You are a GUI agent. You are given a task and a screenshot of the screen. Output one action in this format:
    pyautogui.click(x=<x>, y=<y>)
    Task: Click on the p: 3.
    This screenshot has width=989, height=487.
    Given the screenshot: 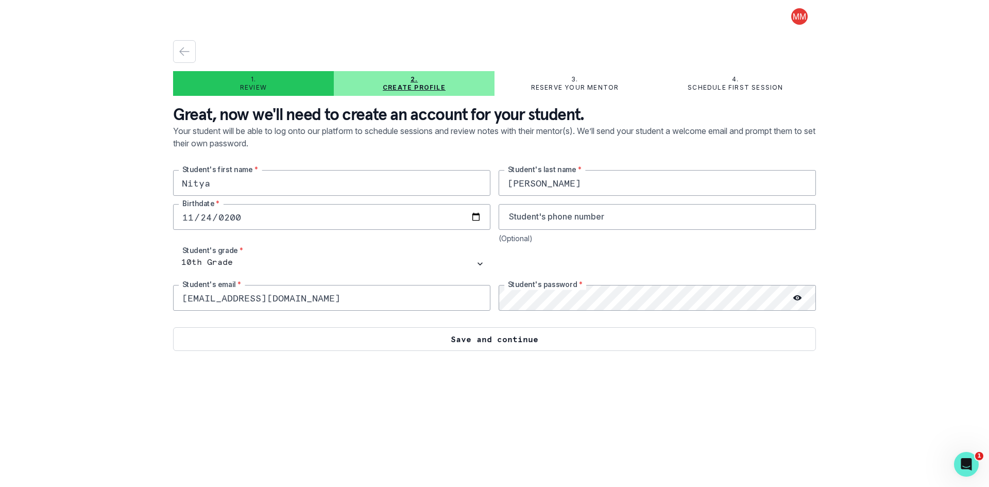 What is the action you would take?
    pyautogui.click(x=574, y=79)
    